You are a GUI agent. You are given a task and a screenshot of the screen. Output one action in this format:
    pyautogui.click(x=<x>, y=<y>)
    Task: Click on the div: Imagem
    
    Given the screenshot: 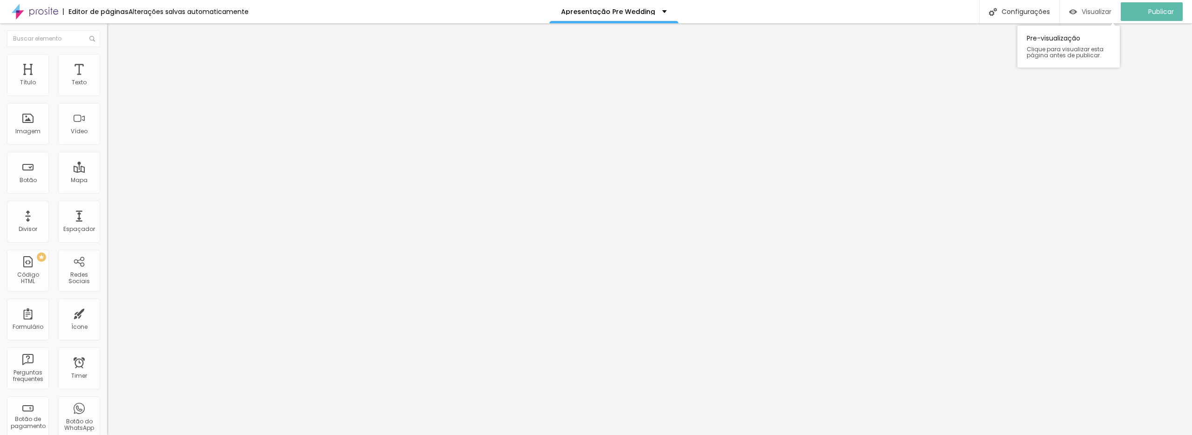 What is the action you would take?
    pyautogui.click(x=28, y=131)
    